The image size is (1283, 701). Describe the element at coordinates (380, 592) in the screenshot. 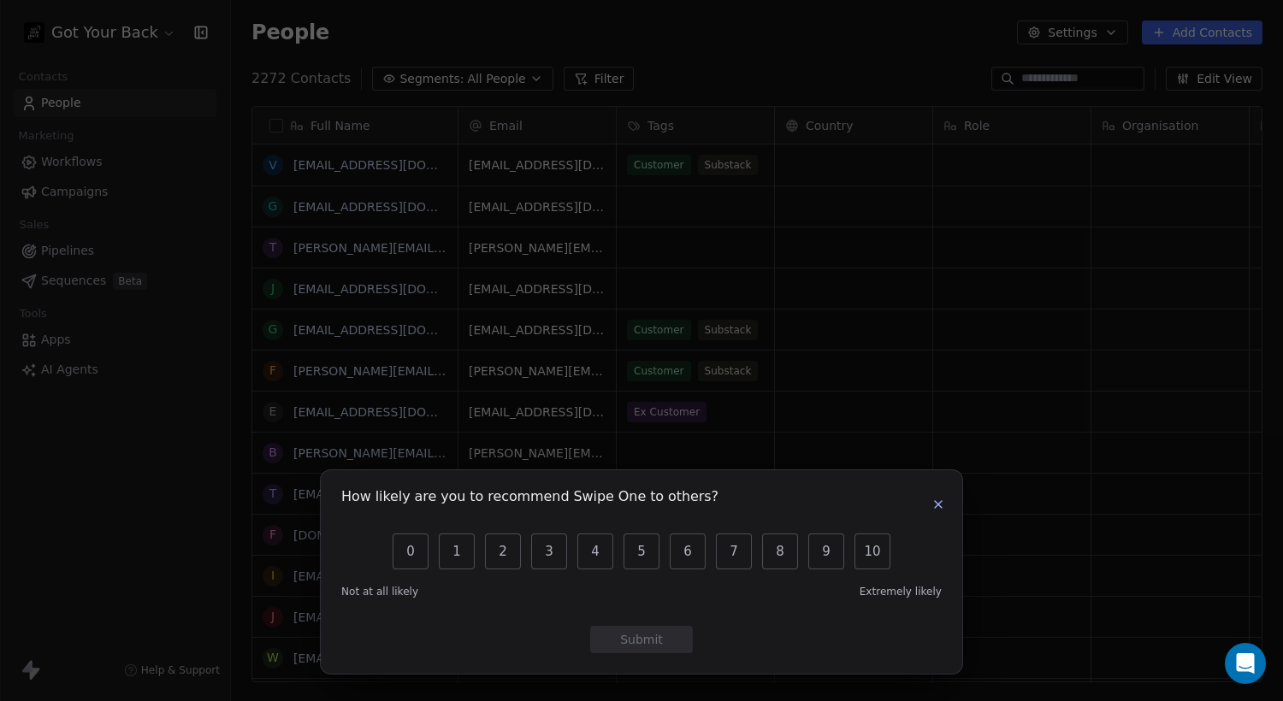

I see `span: Not at all likely` at that location.